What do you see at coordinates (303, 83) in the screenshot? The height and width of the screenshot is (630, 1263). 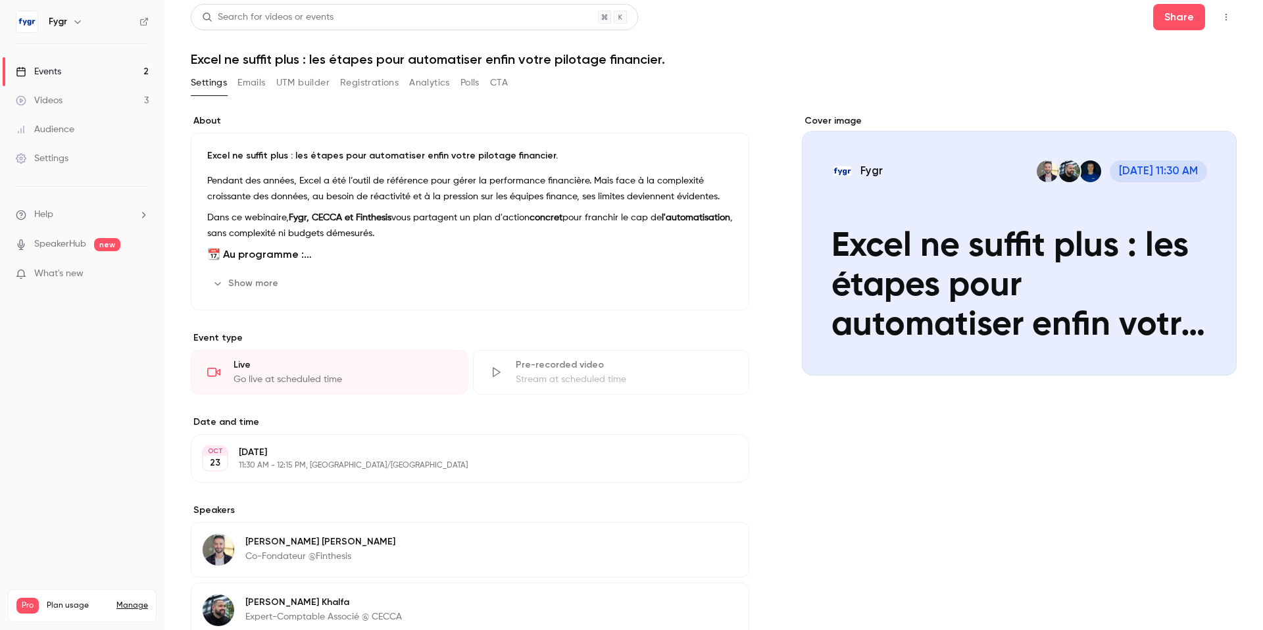 I see `button: UTM builder` at bounding box center [303, 83].